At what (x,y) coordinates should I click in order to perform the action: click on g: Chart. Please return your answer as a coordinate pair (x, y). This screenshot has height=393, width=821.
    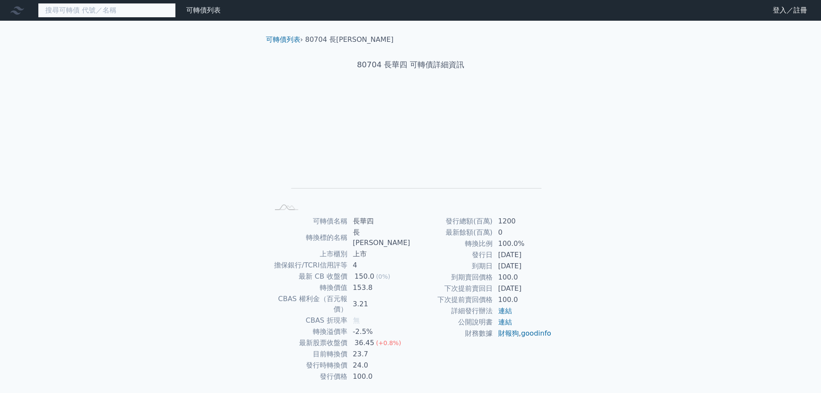
    Looking at the image, I should click on (412, 149).